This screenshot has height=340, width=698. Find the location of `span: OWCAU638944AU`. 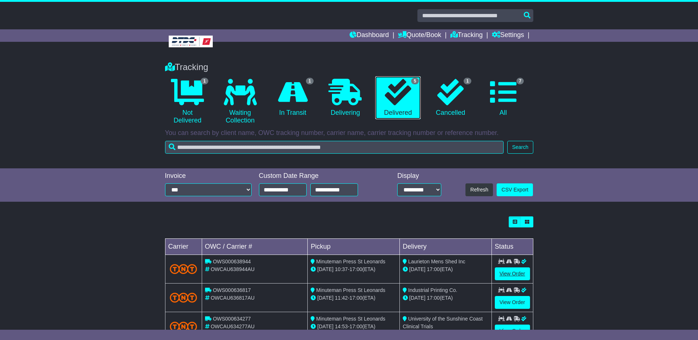

span: OWCAU638944AU is located at coordinates (233, 269).